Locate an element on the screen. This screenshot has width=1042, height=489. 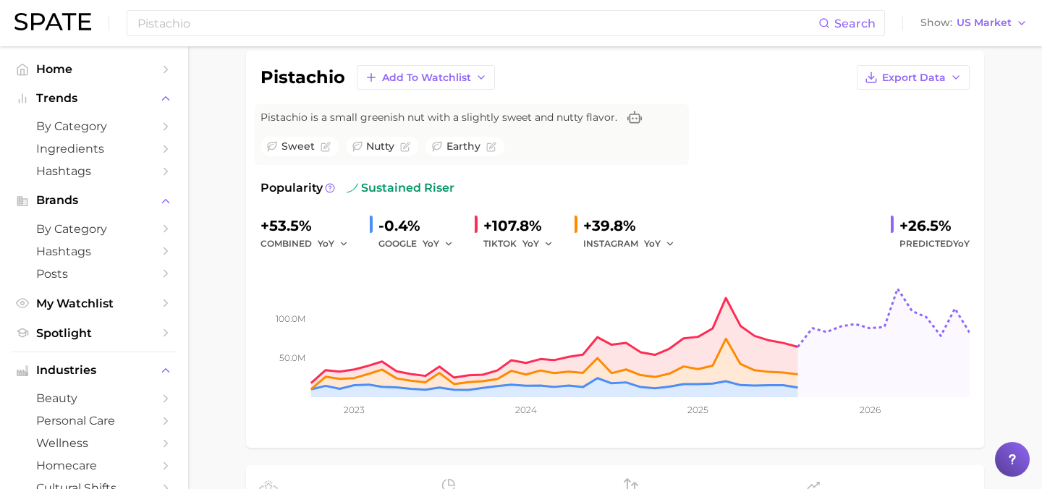
span: Ingredients is located at coordinates (94, 148).